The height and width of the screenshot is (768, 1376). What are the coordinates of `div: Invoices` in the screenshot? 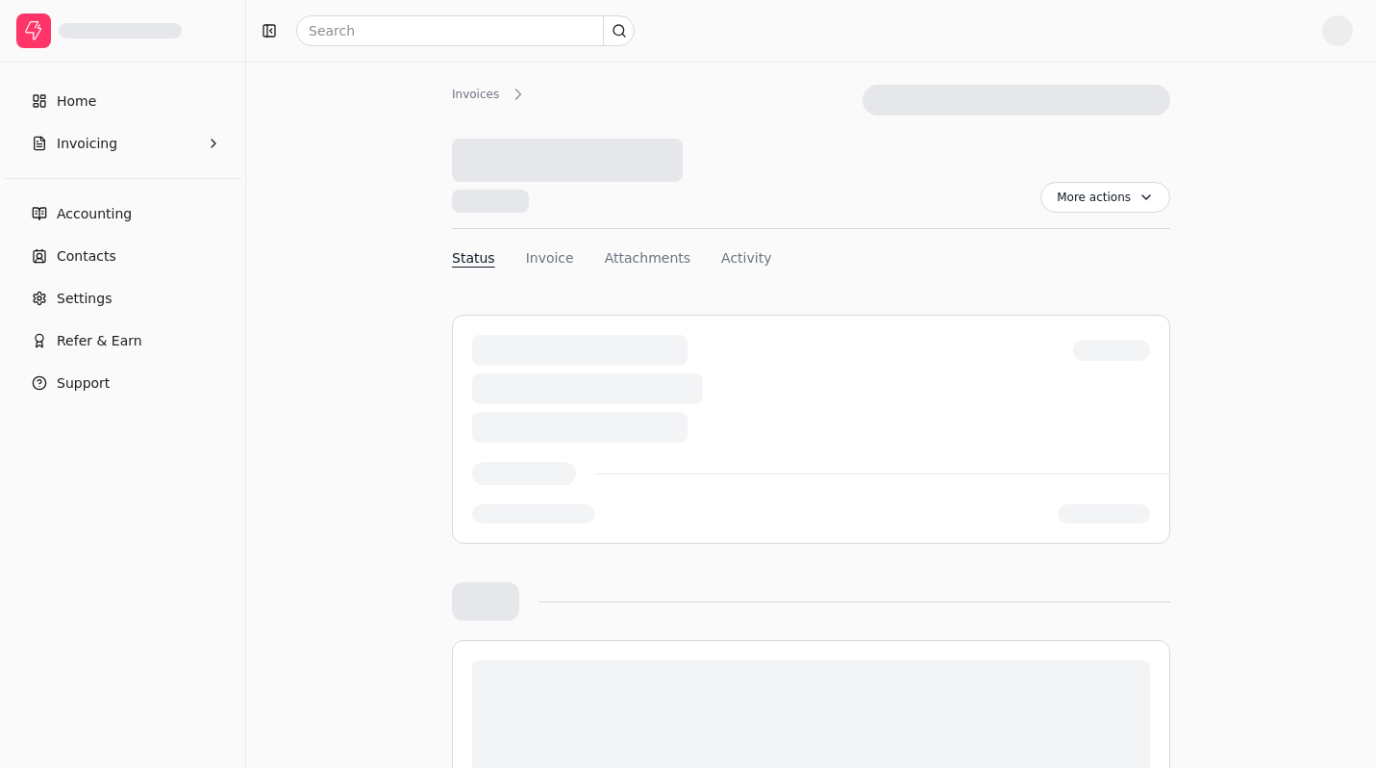 It's located at (480, 94).